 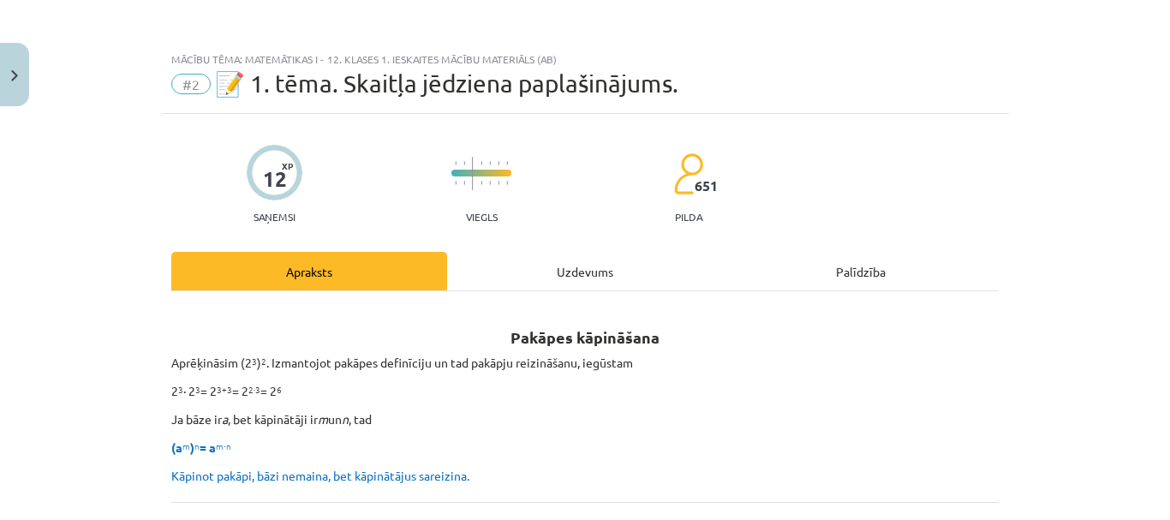 I want to click on p: Viegls, so click(x=481, y=217).